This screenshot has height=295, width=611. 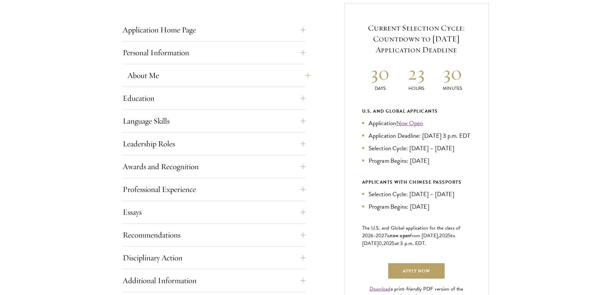 What do you see at coordinates (416, 73) in the screenshot?
I see `h2: 23` at bounding box center [416, 73].